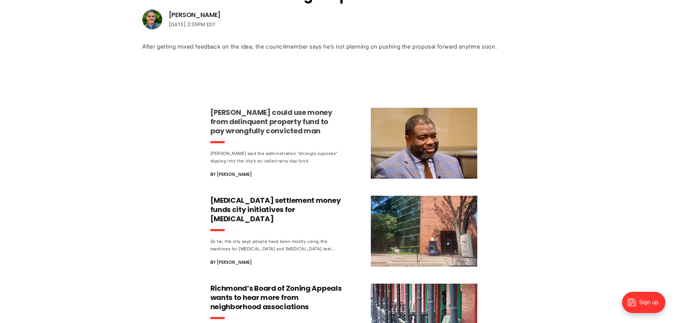 This screenshot has height=323, width=676. I want to click on h3: Richmond’s Board of Zoning Appeals wants to hear more from neighborhood associations, so click(276, 298).